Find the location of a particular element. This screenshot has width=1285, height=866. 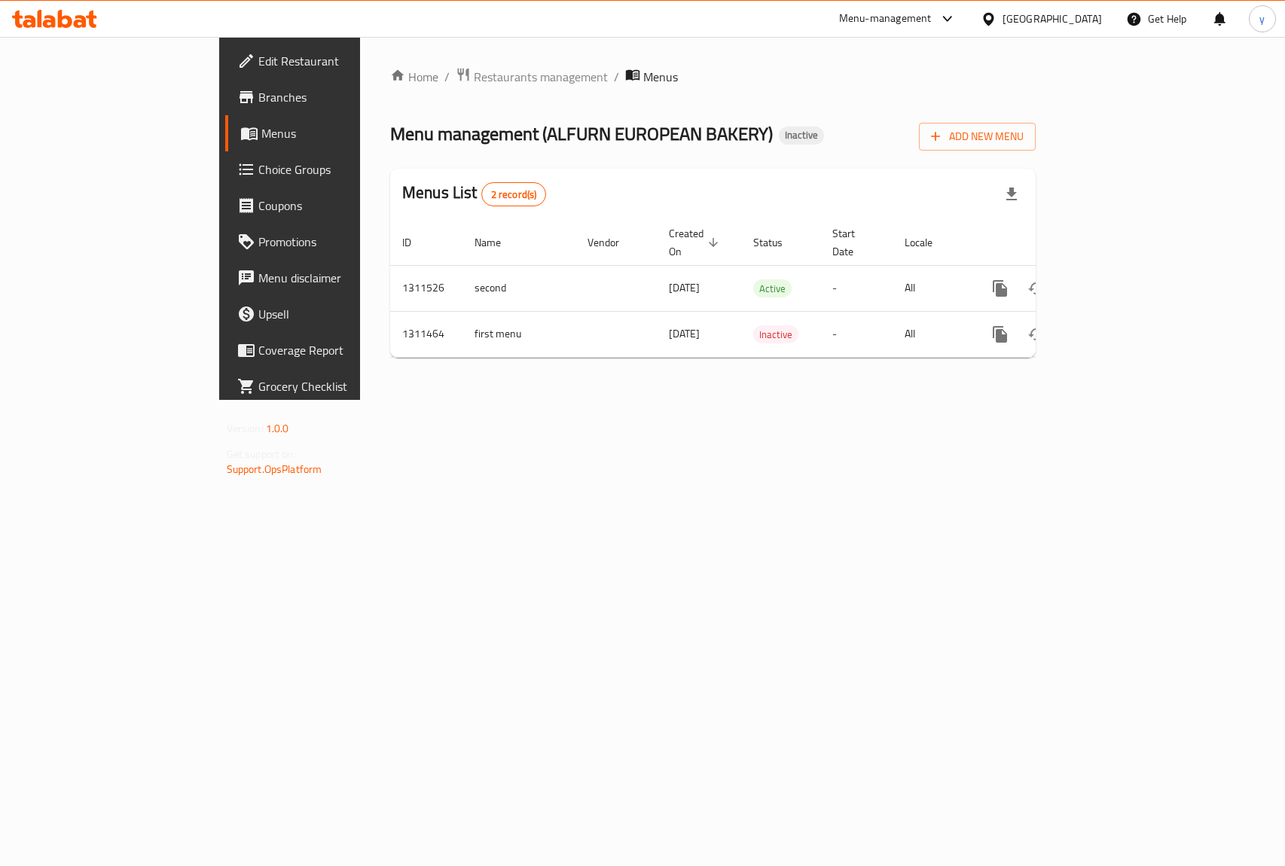

div: Total records count is located at coordinates (514, 194).